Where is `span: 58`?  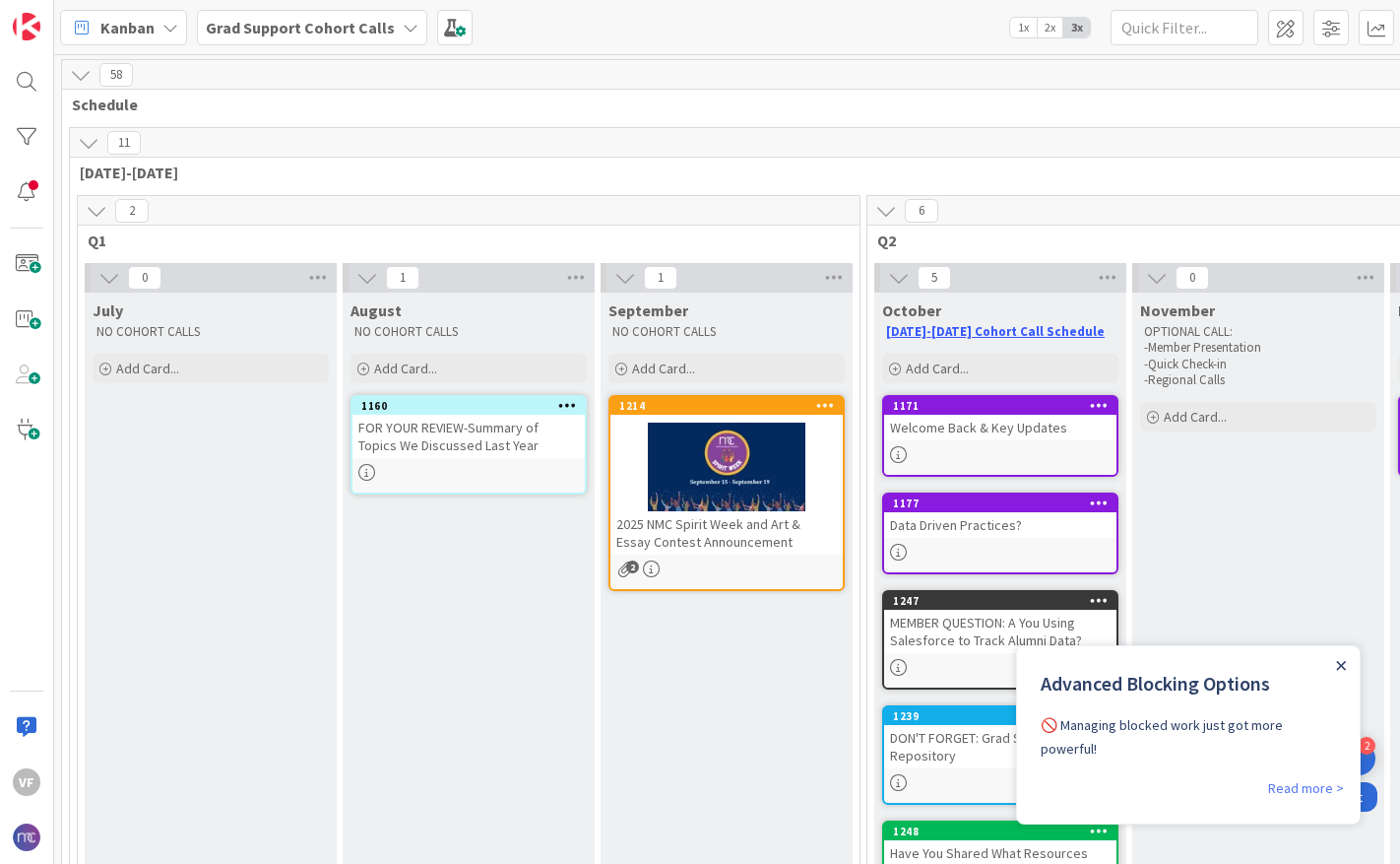 span: 58 is located at coordinates (117, 75).